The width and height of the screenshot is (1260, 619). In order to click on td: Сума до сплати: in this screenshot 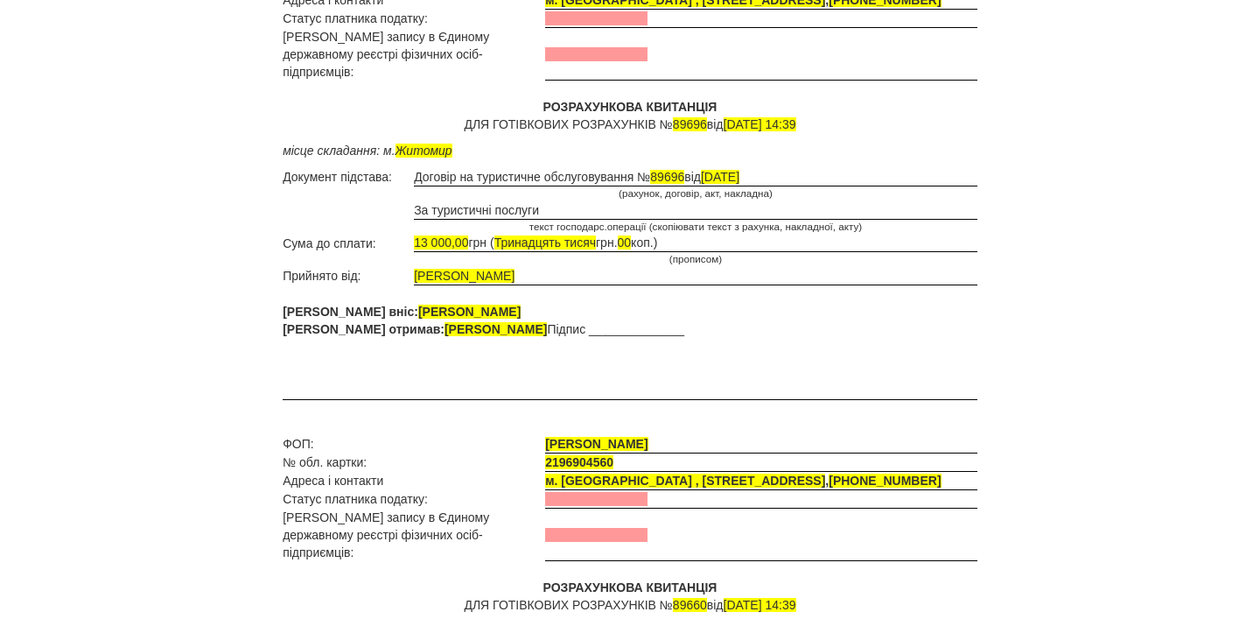, I will do `click(348, 242)`.